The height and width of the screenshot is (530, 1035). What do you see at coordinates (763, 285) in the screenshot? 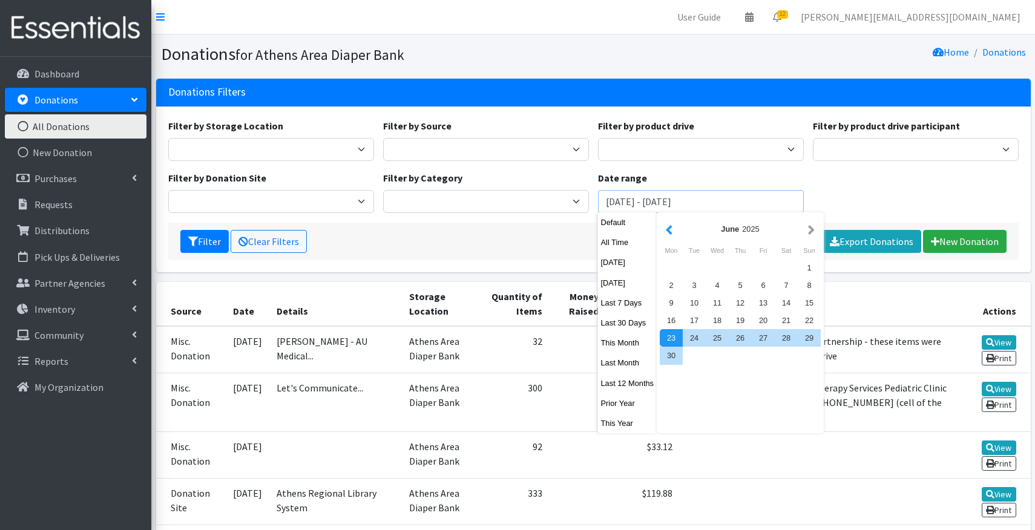
I see `div: 6` at bounding box center [763, 285].